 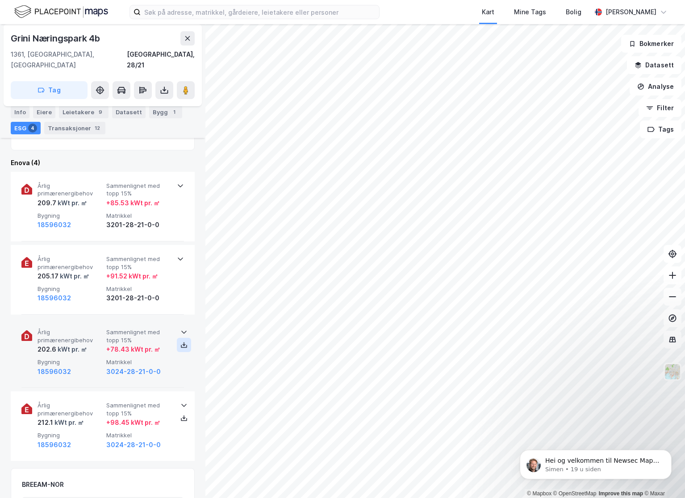 I want to click on img: Z, so click(x=672, y=372).